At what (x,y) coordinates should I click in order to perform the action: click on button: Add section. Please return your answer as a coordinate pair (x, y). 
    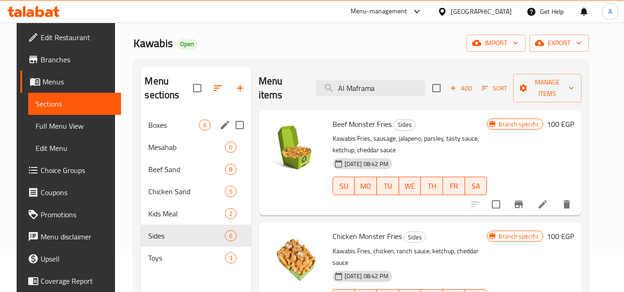
    Looking at the image, I should click on (240, 88).